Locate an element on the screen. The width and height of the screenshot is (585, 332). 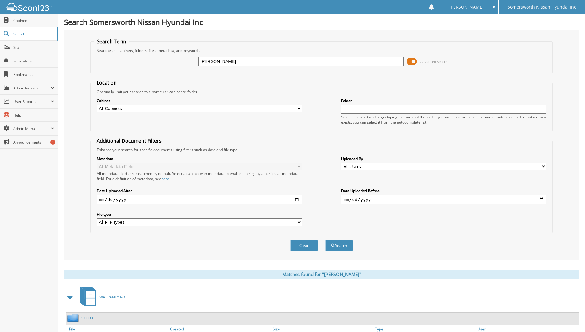
span: Help is located at coordinates (34, 115).